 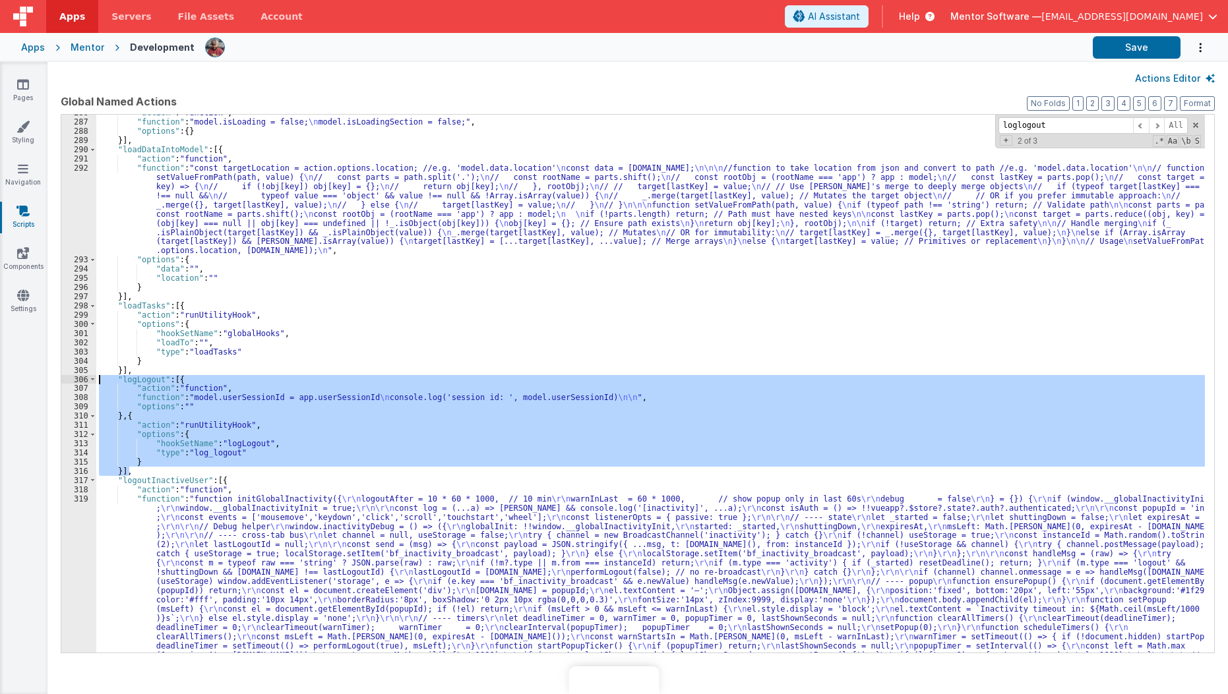 What do you see at coordinates (1078, 104) in the screenshot?
I see `button: 1` at bounding box center [1078, 104].